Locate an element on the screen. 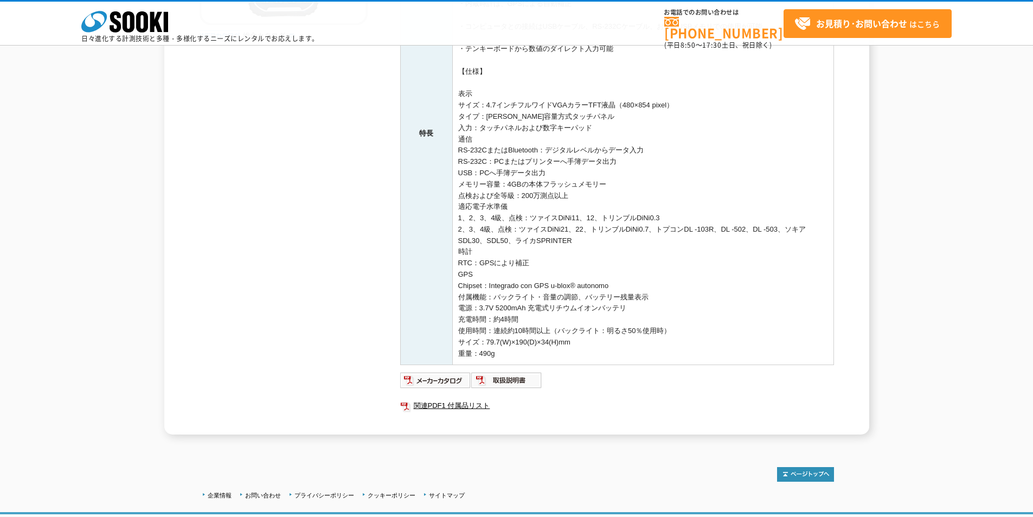 Image resolution: width=1033 pixels, height=517 pixels. a: 企業情報 is located at coordinates (220, 495).